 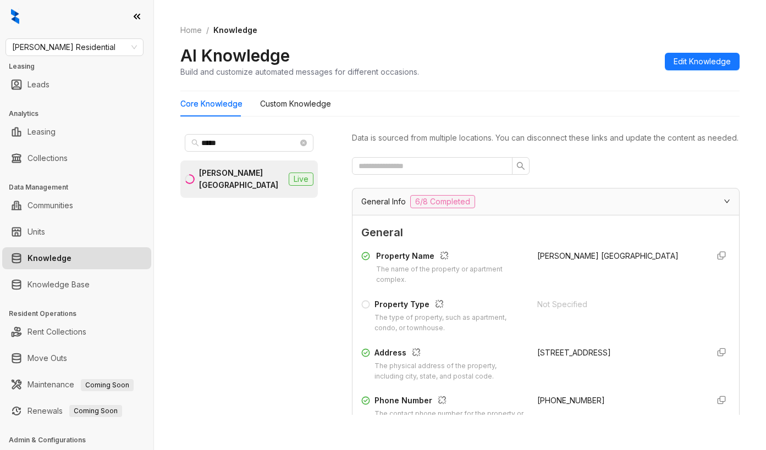 What do you see at coordinates (619, 305) in the screenshot?
I see `div: Not Specified` at bounding box center [619, 305].